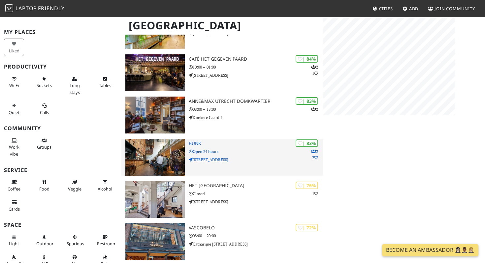 The image size is (485, 263). Describe the element at coordinates (256, 117) in the screenshot. I see `p: Donkere Gaard 4` at that location.